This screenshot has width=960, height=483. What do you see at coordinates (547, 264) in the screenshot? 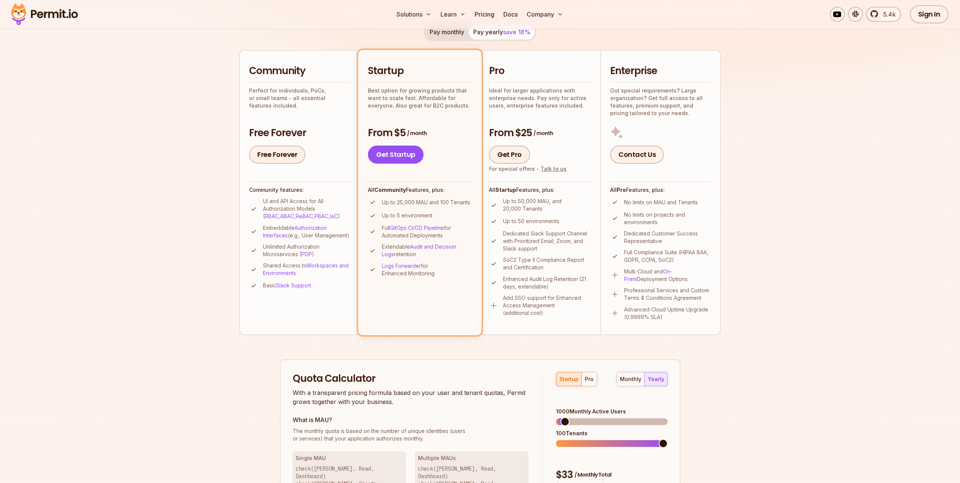
I see `p: SoC2 Type II Compliance Report and Certification` at bounding box center [547, 264].